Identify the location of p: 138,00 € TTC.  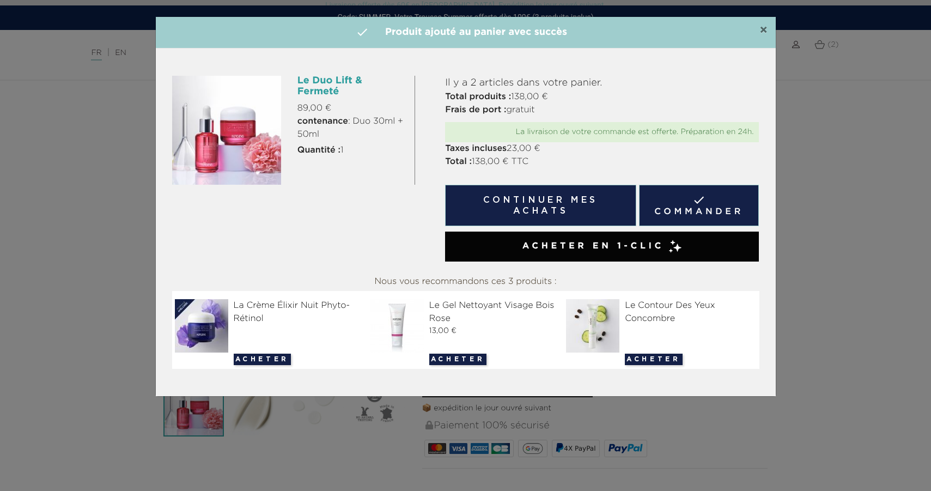
(602, 162).